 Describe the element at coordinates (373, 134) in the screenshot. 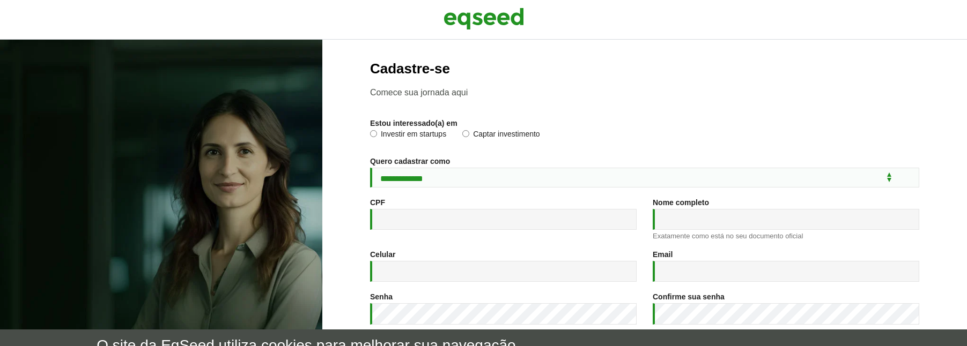

I see `input: Investir em startups` at that location.